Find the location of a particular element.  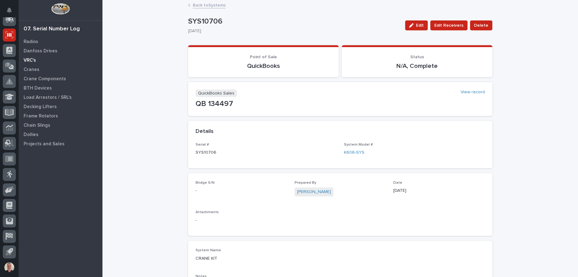

a: K606-SYS is located at coordinates (354, 153).